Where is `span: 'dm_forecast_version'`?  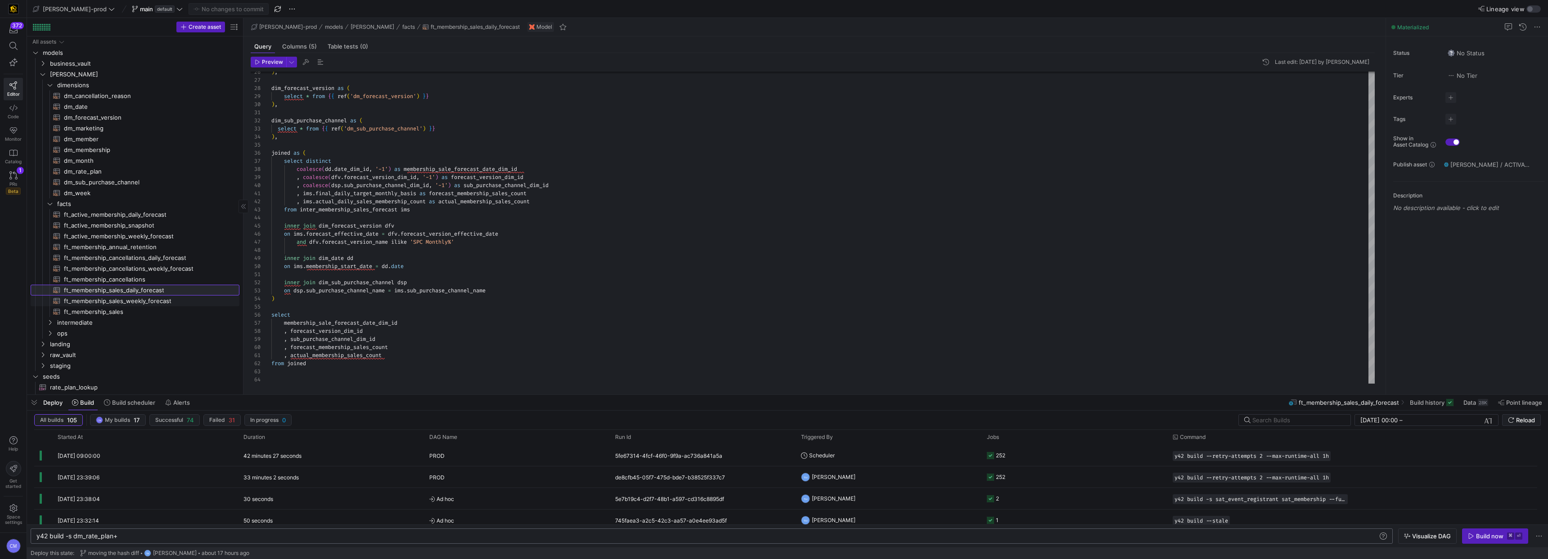 span: 'dm_forecast_version' is located at coordinates (383, 96).